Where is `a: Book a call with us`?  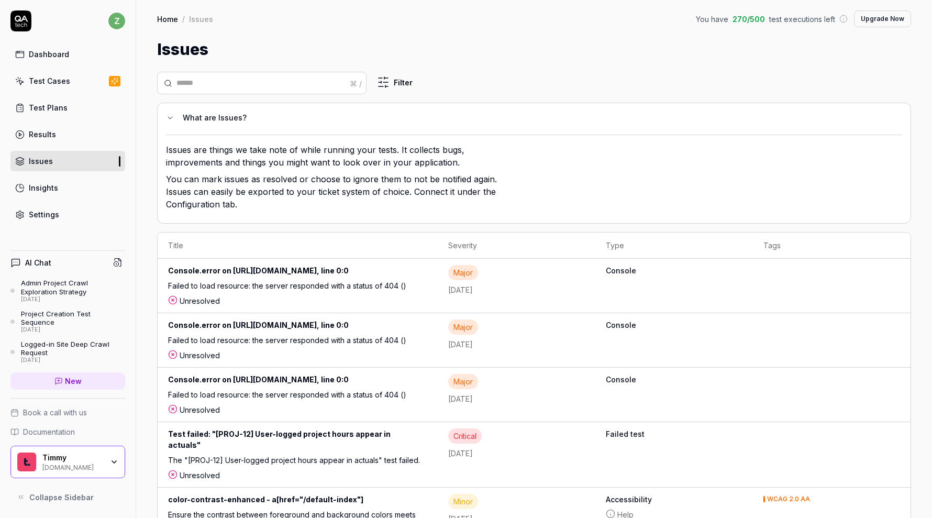 a: Book a call with us is located at coordinates (68, 412).